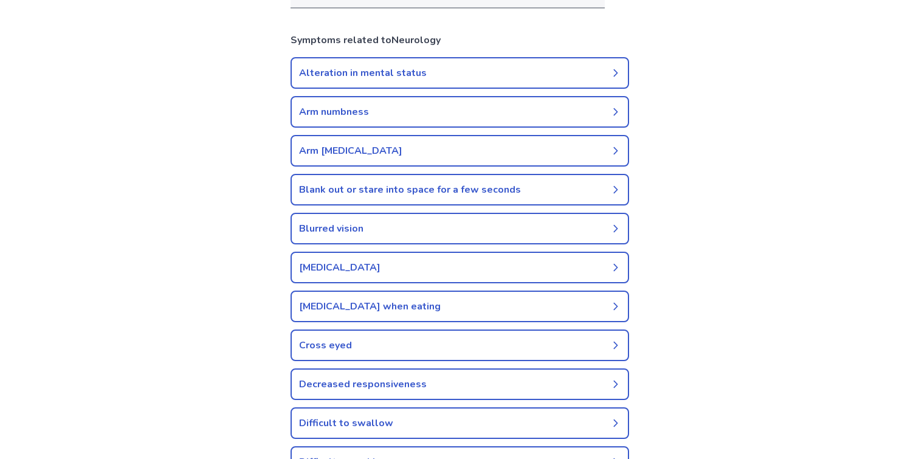 This screenshot has width=919, height=459. I want to click on a: Difficult to swallow, so click(460, 423).